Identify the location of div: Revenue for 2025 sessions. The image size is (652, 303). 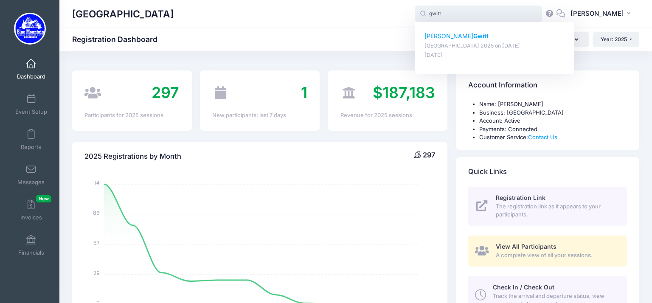
(387, 115).